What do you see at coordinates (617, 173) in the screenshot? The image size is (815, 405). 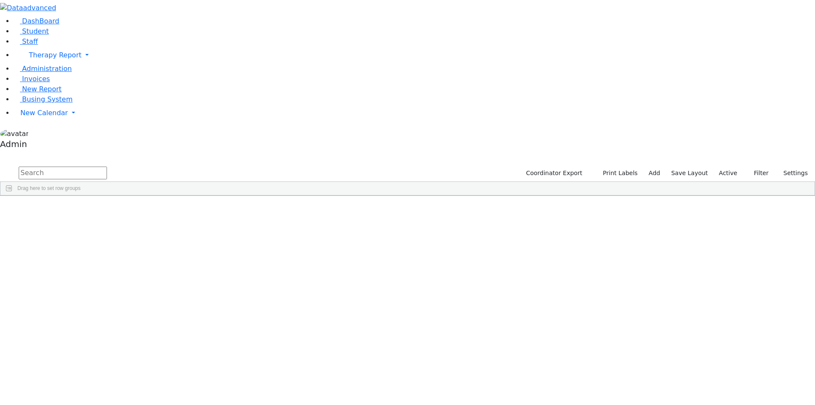 I see `button: Print Labels` at bounding box center [617, 173].